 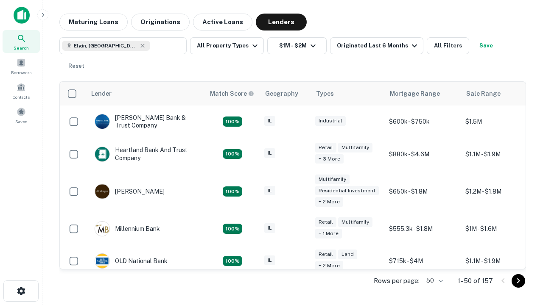 What do you see at coordinates (232, 192) in the screenshot?
I see `div: Matching Properties: 23, hasApolloMatch: undefined` at bounding box center [232, 192].